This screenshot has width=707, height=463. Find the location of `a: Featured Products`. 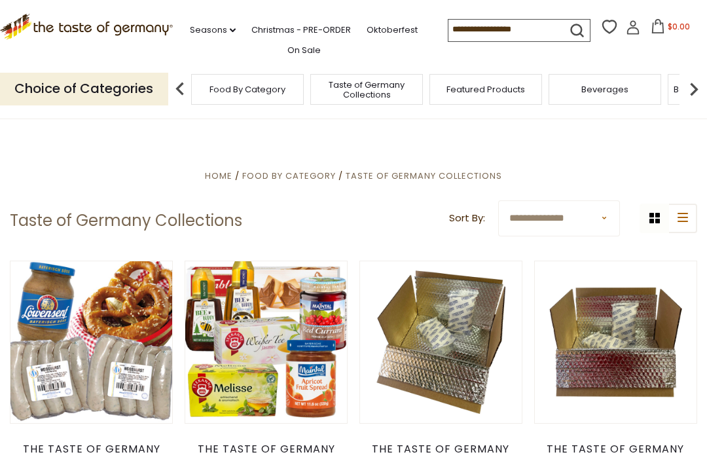

a: Featured Products is located at coordinates (486, 89).